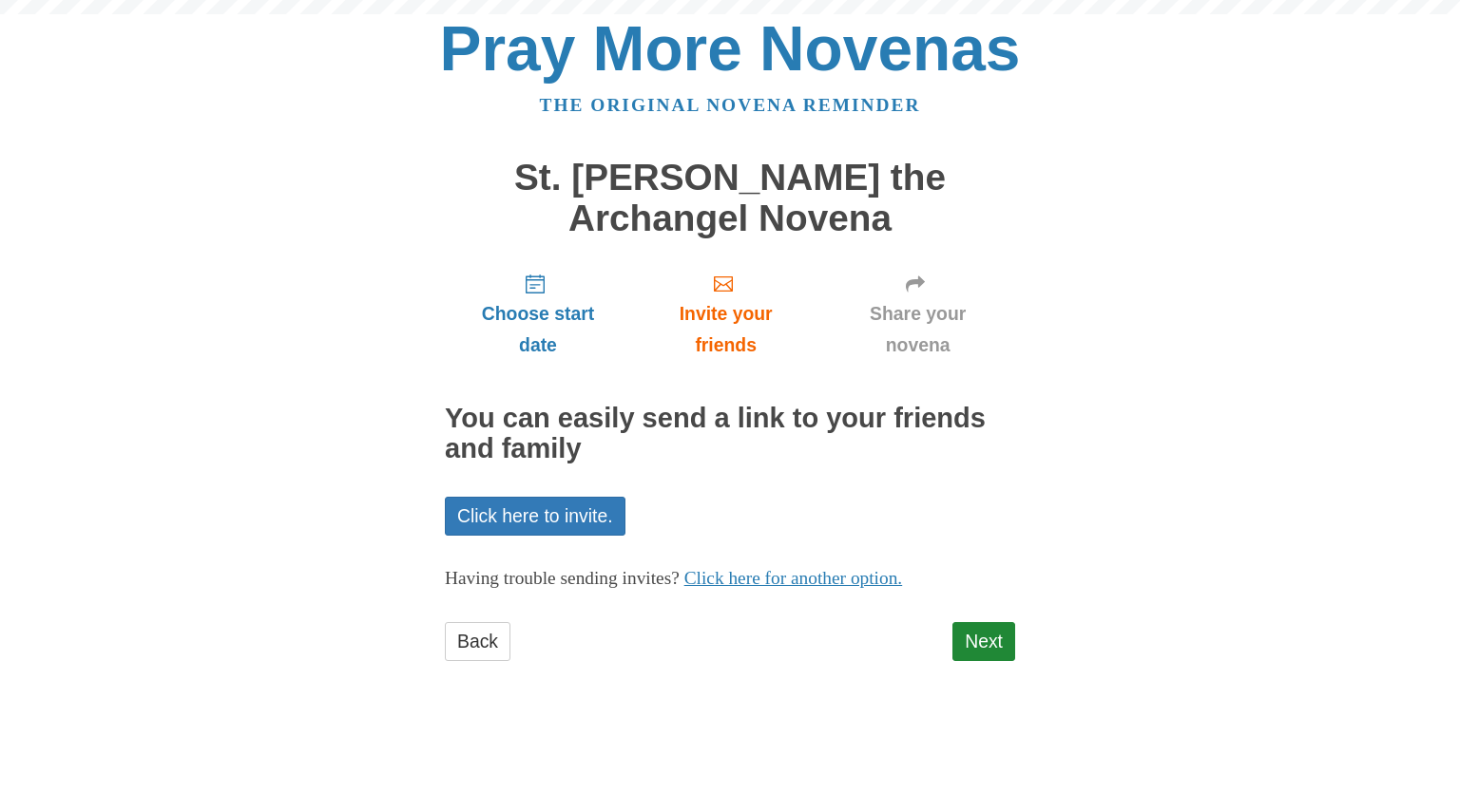 This screenshot has width=1460, height=812. What do you see at coordinates (730, 105) in the screenshot?
I see `a: The original novena reminder` at bounding box center [730, 105].